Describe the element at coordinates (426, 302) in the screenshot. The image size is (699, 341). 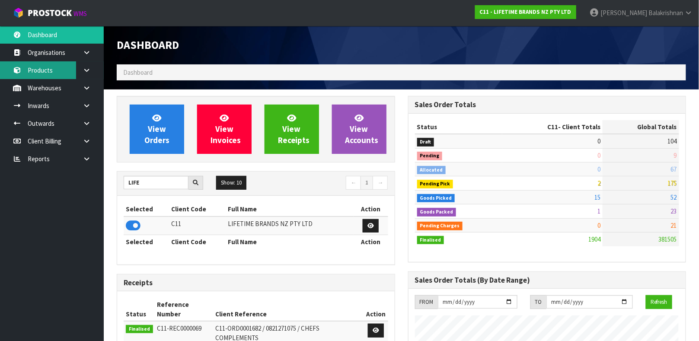
I see `div: FROM` at that location.